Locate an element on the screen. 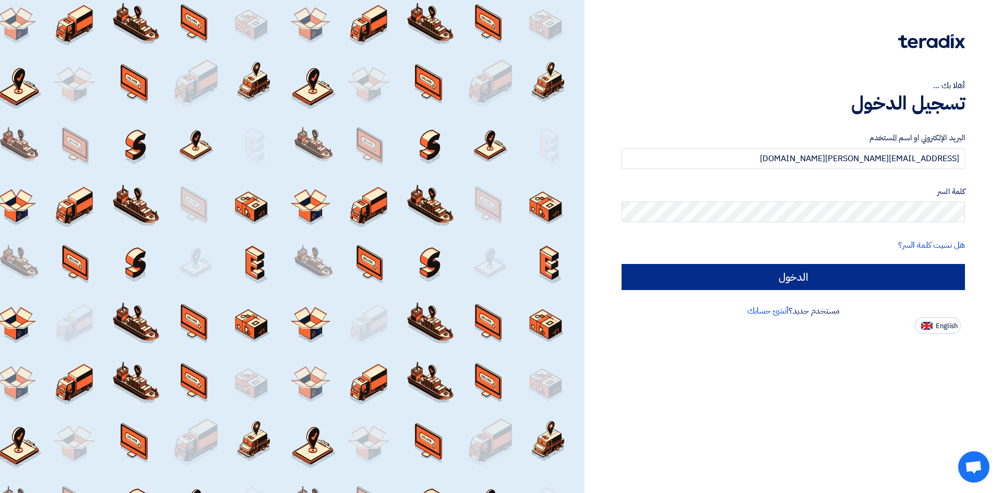  label: البريد الإلكتروني او اسم المستخدم is located at coordinates (793, 138).